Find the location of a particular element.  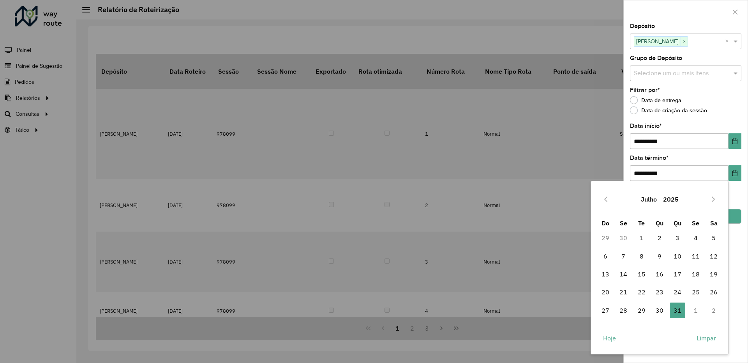

td: 8 is located at coordinates (641, 256).